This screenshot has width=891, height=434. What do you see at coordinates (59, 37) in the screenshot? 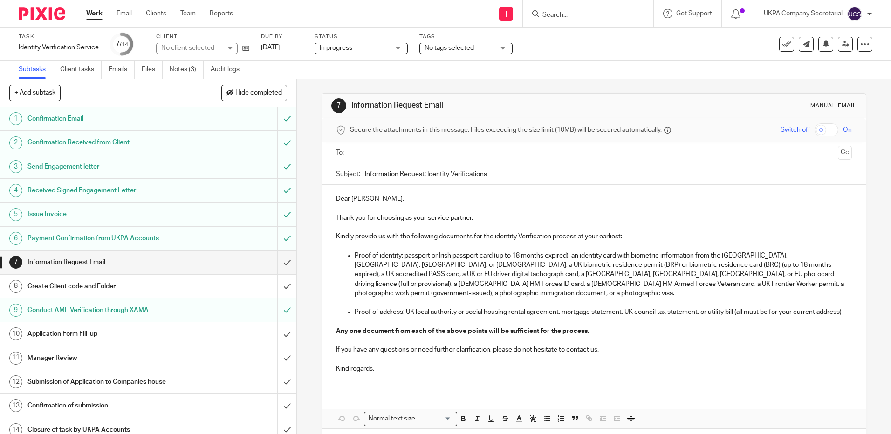
I see `label: Task` at bounding box center [59, 37].